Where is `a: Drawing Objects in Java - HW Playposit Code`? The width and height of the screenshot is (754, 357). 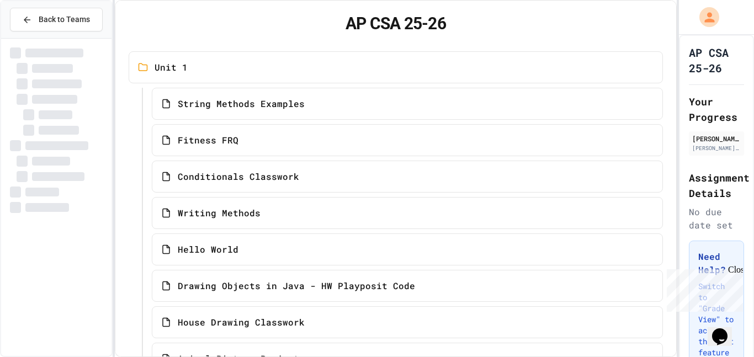
a: Drawing Objects in Java - HW Playposit Code is located at coordinates (407, 286).